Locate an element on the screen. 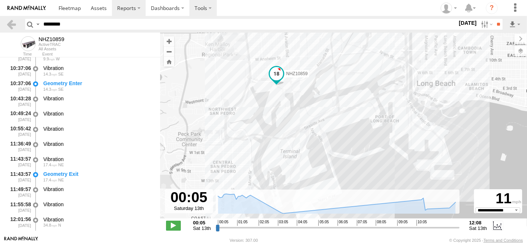  a: Terms and Conditions is located at coordinates (503, 241).